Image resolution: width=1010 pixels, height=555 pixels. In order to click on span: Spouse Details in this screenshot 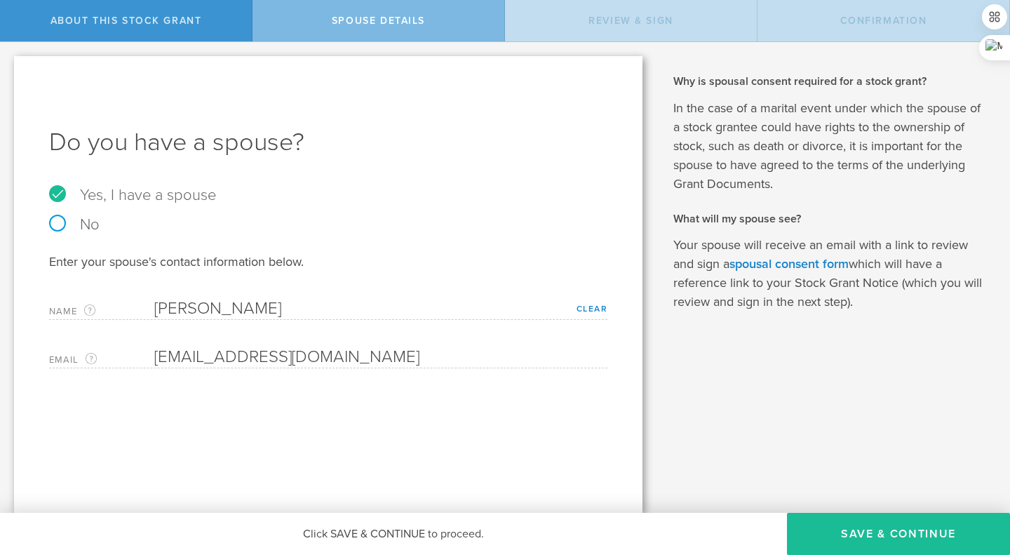, I will do `click(378, 20)`.